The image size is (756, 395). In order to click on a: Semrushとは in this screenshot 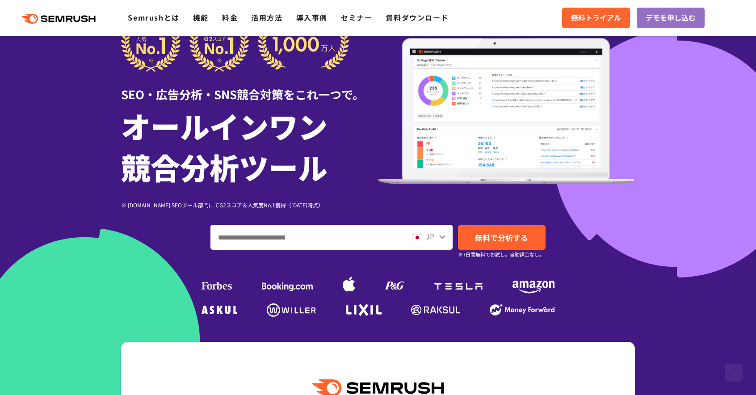, I will do `click(153, 17)`.